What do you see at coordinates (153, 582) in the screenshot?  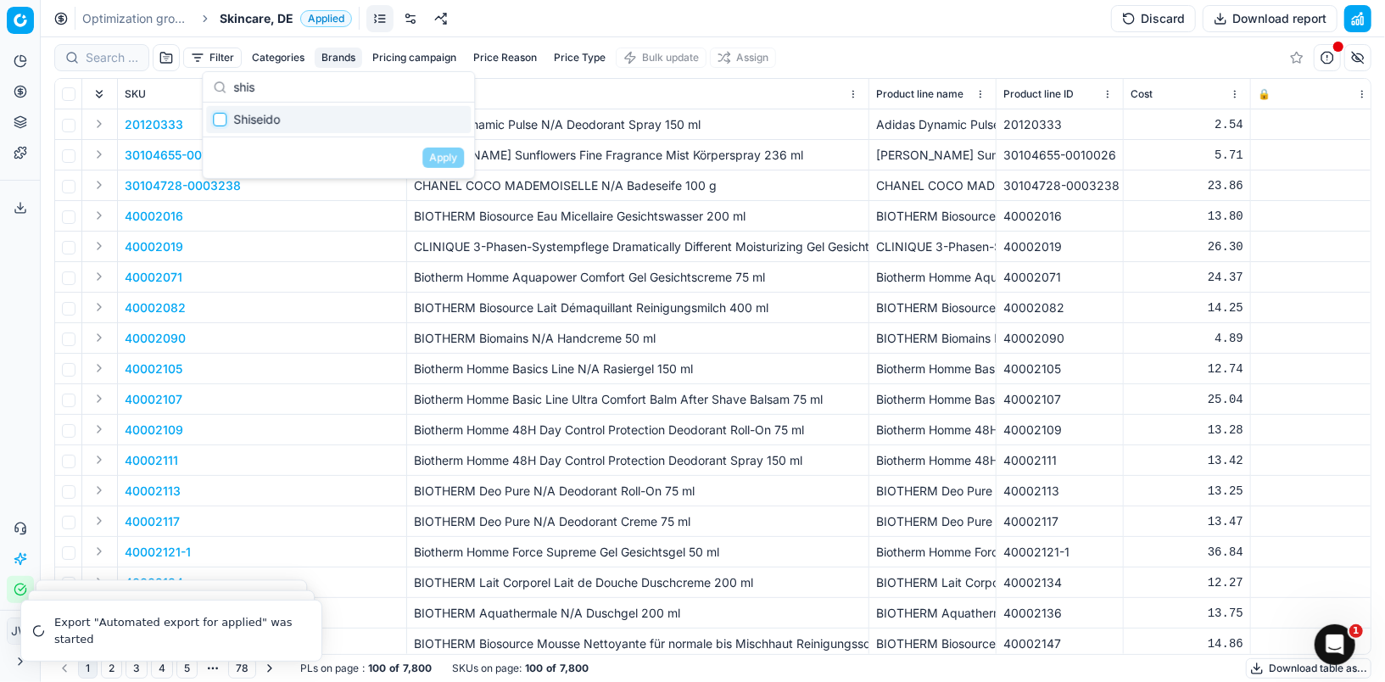 I see `button: 40002134` at bounding box center [153, 582].